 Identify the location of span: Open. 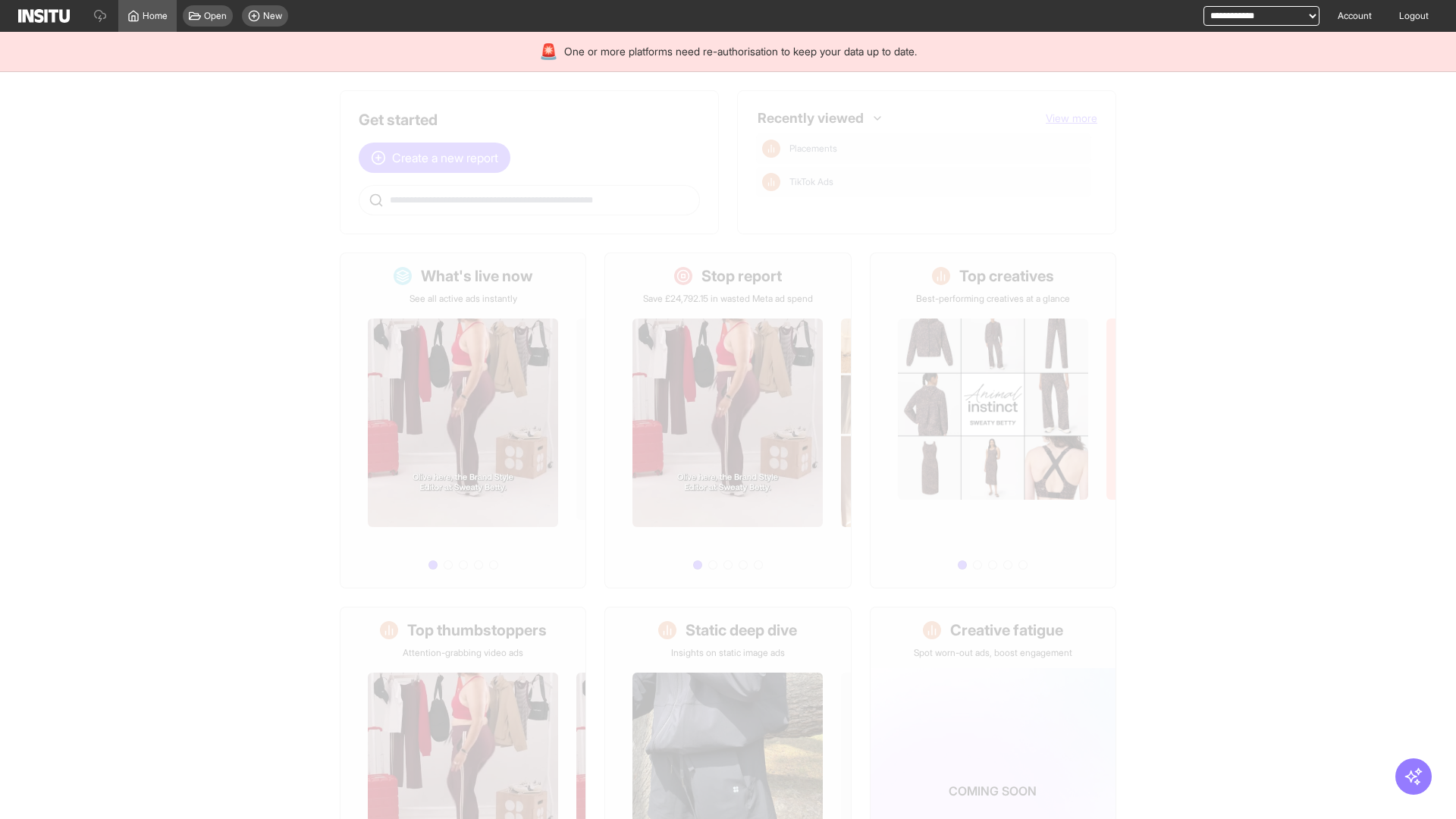
(215, 16).